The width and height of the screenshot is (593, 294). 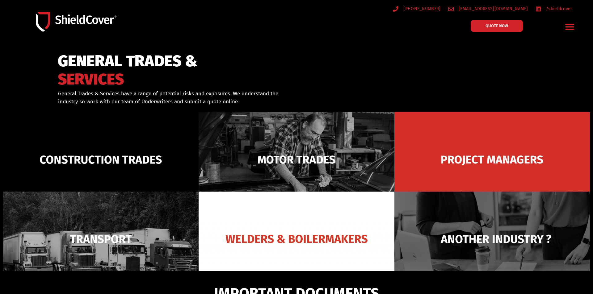 What do you see at coordinates (496, 26) in the screenshot?
I see `span: QUOTE NOW` at bounding box center [496, 26].